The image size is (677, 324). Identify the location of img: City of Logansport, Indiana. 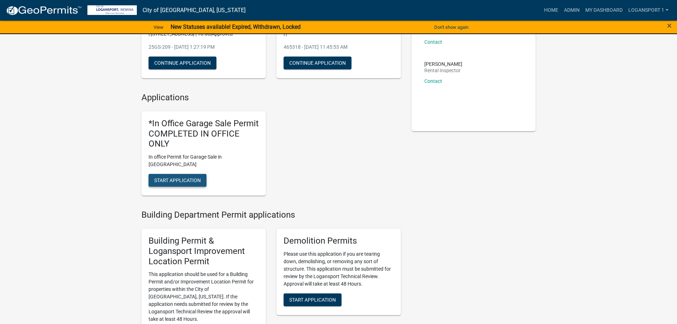
(112, 10).